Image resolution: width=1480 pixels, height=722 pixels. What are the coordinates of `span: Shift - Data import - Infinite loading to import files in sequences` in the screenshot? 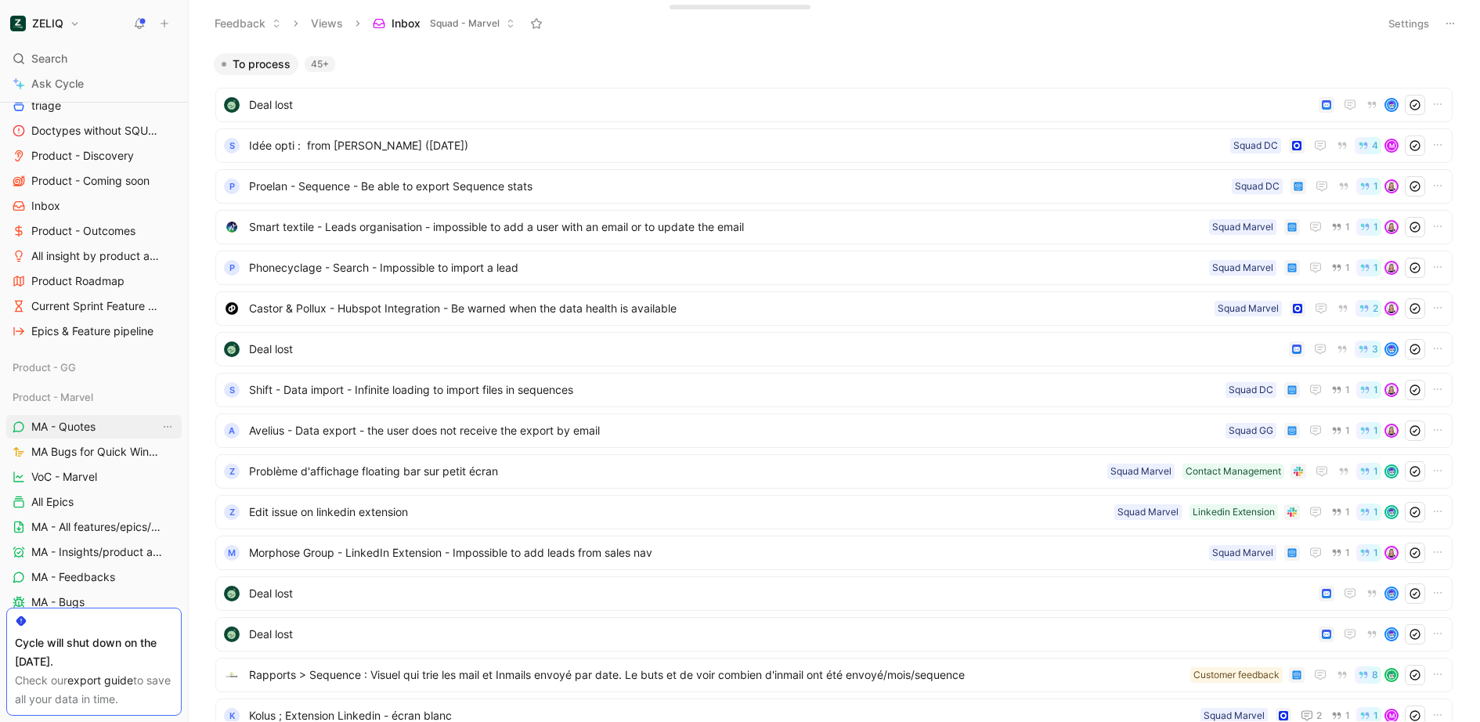 It's located at (734, 390).